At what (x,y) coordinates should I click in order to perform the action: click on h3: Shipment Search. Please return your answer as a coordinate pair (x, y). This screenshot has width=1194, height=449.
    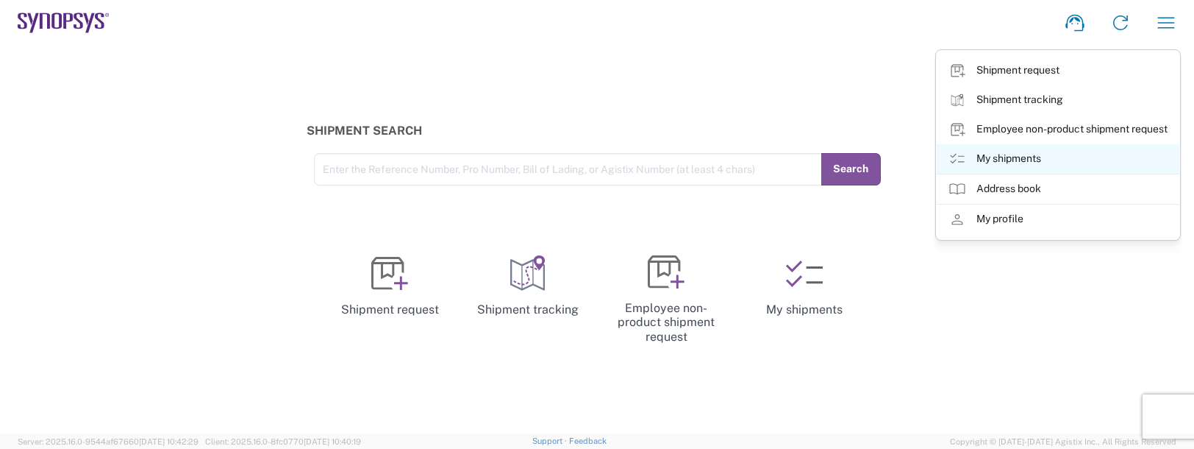
    Looking at the image, I should click on (597, 130).